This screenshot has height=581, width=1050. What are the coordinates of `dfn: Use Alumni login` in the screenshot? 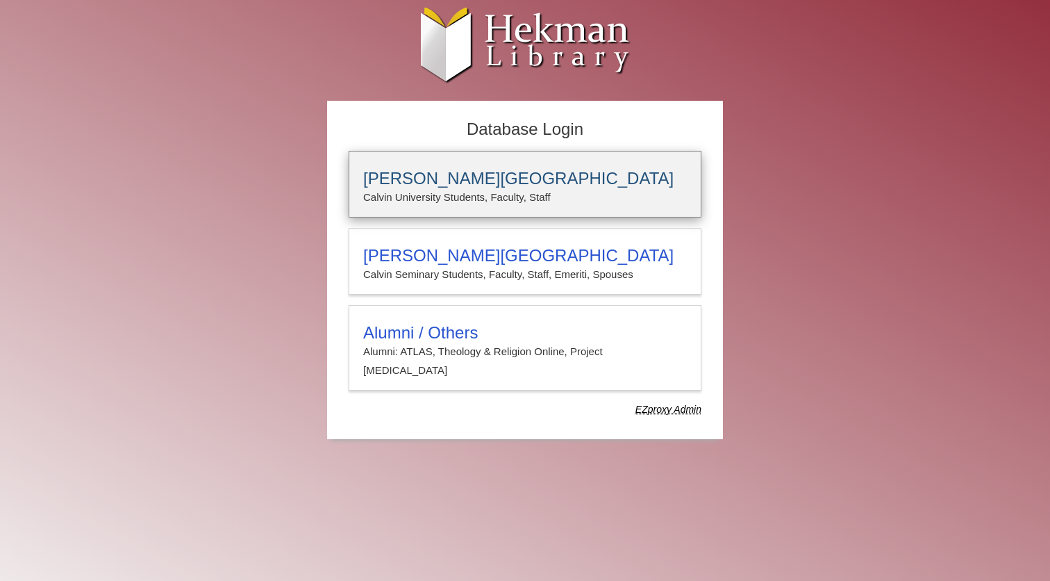 It's located at (668, 409).